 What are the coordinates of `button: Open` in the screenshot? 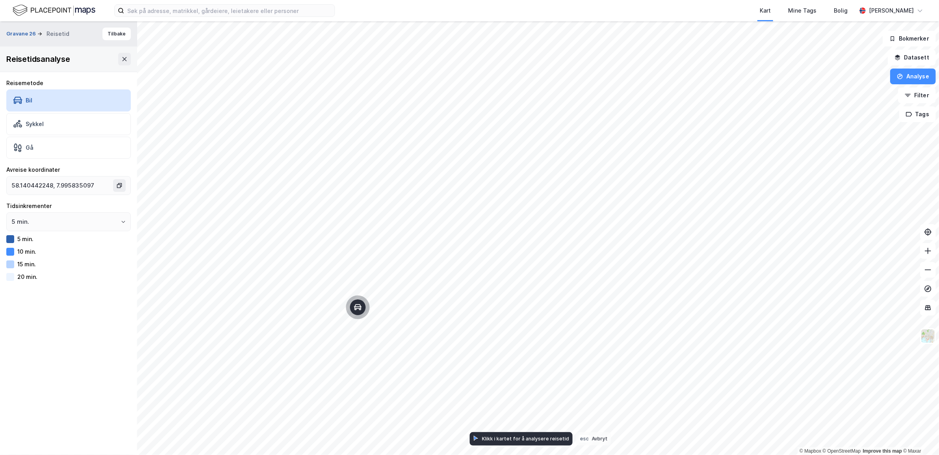 It's located at (123, 222).